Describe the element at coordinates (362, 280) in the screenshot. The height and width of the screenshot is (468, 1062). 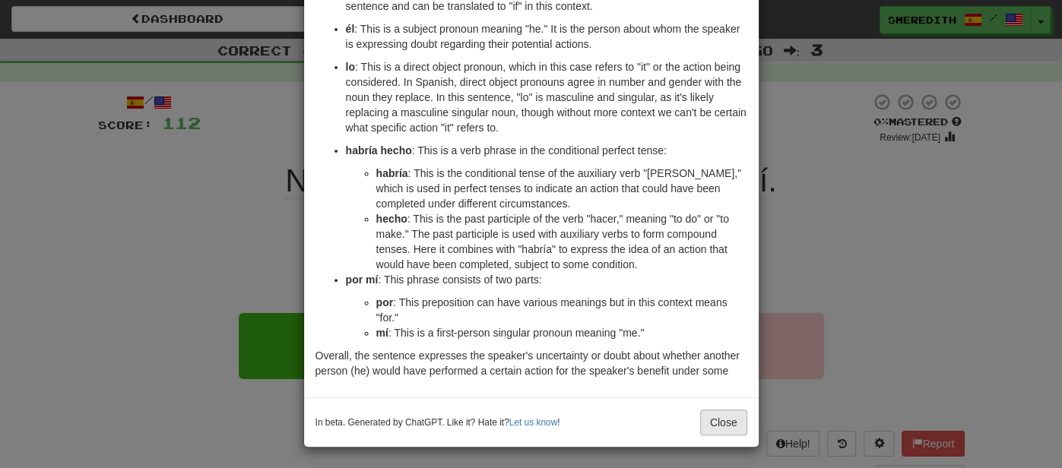
I see `strong: por mí` at that location.